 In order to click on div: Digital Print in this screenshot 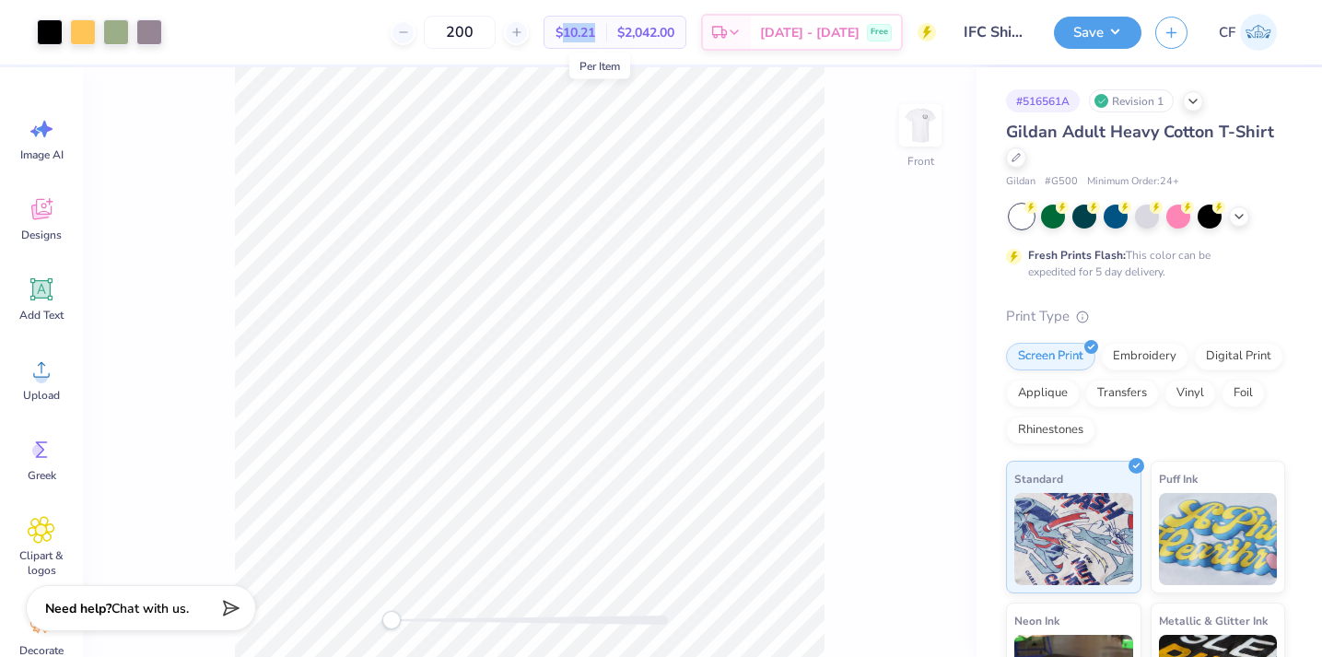, I will do `click(1238, 357)`.